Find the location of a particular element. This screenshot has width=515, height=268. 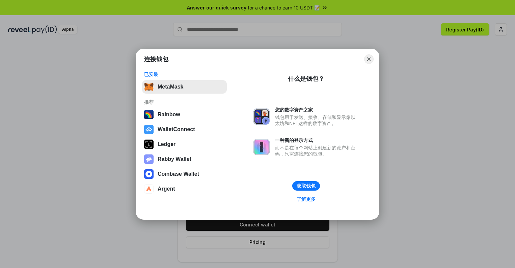

div: Coinbase Wallet is located at coordinates (178, 174).